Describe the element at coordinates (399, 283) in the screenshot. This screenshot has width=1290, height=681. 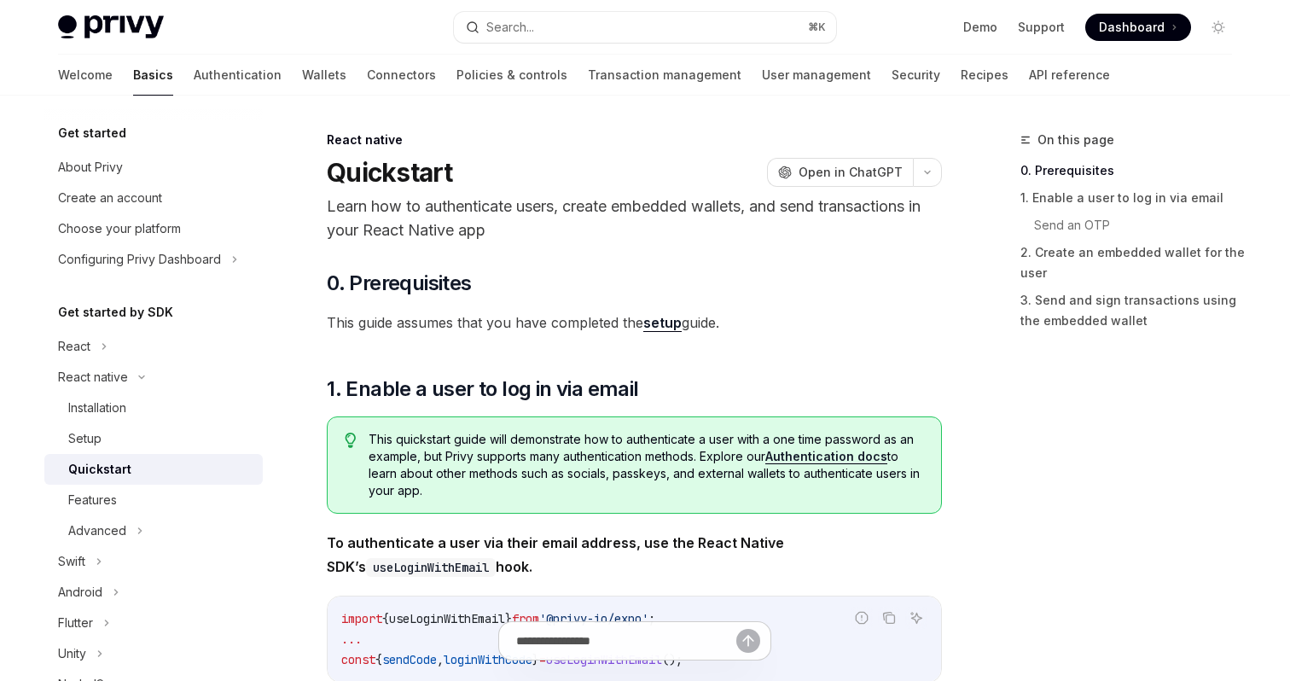
I see `span: 0. Prerequisites` at that location.